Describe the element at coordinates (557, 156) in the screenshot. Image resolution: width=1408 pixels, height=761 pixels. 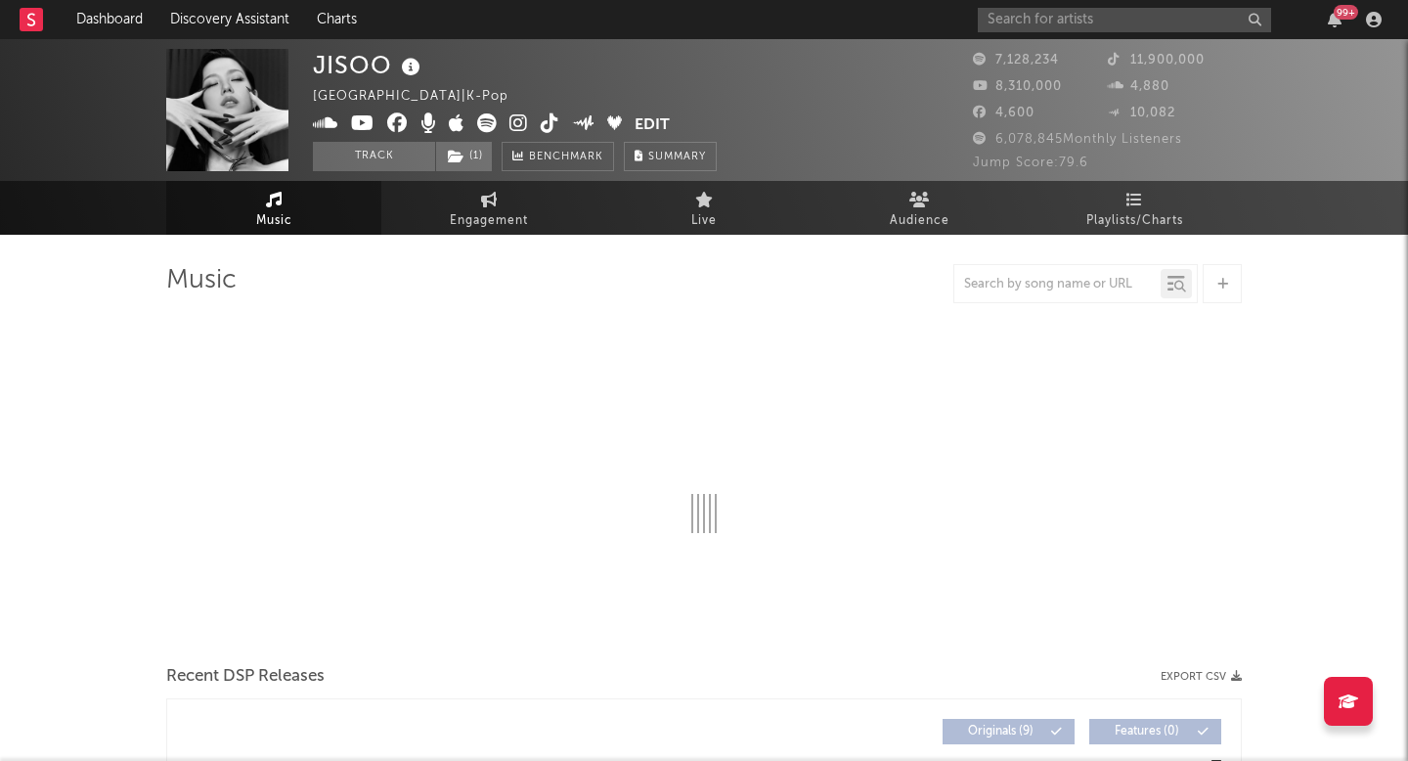
I see `a: Benchmark` at that location.